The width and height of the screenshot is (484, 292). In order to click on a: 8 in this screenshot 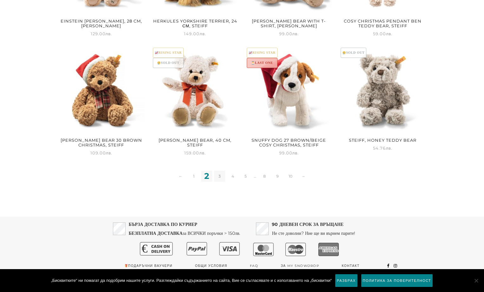, I will do `click(264, 176)`.